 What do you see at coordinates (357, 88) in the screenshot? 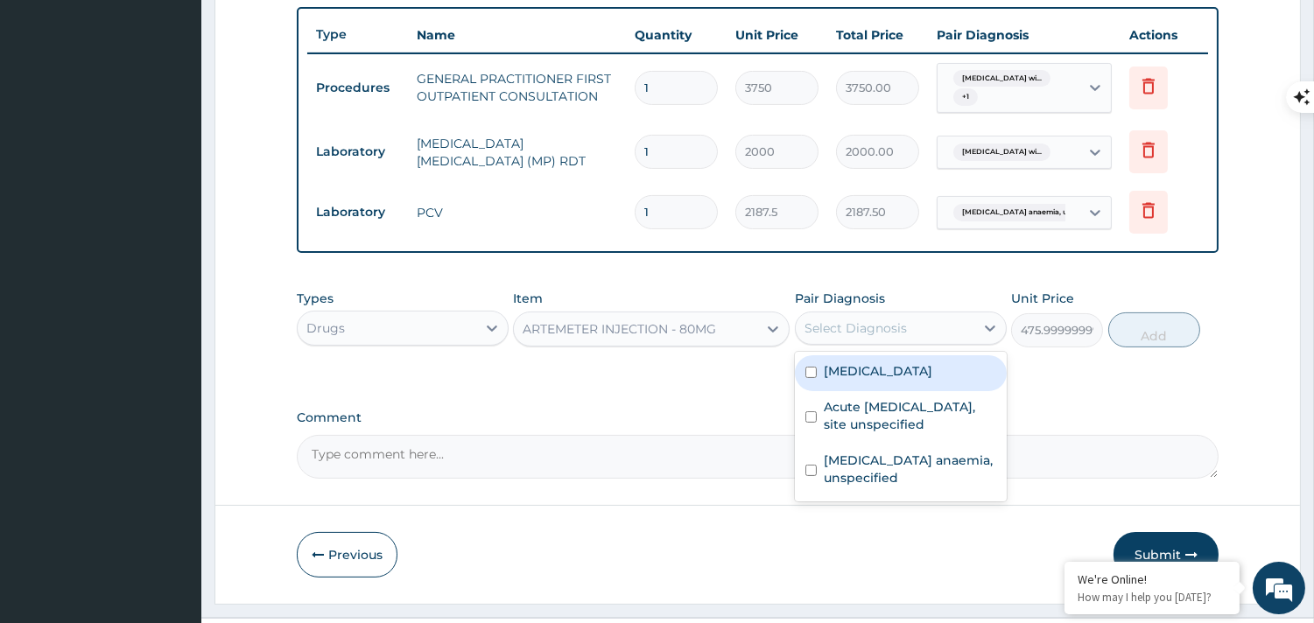
I see `td: Procedures` at bounding box center [357, 88].